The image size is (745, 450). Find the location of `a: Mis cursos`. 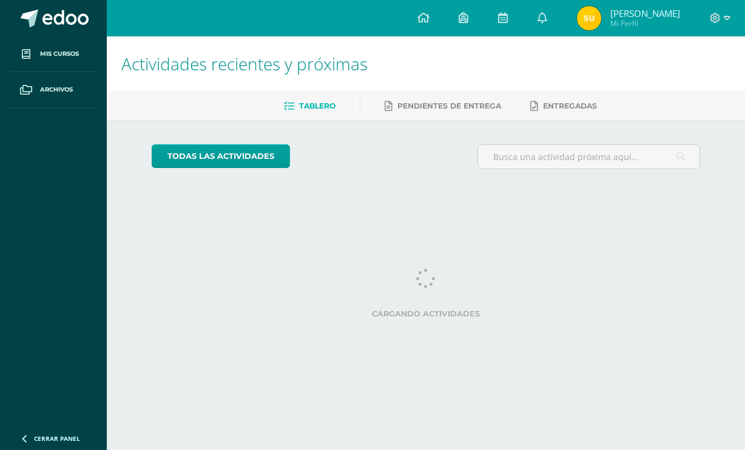

a: Mis cursos is located at coordinates (53, 54).